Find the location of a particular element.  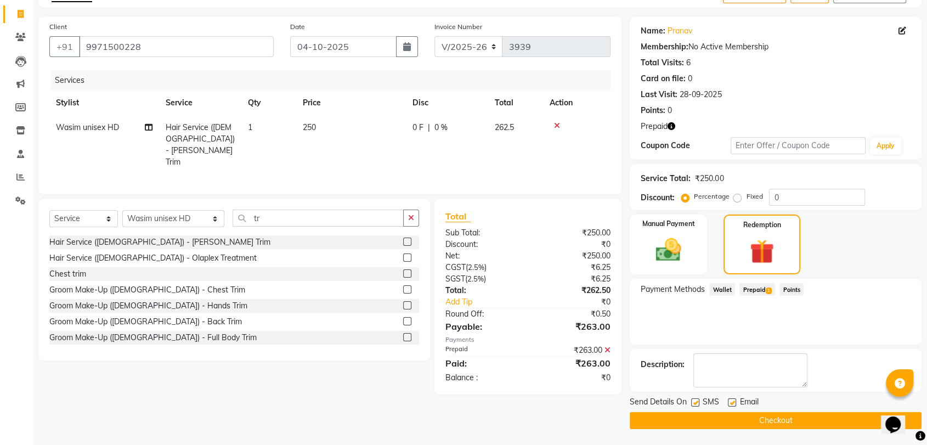

span: SGST is located at coordinates (455, 279).